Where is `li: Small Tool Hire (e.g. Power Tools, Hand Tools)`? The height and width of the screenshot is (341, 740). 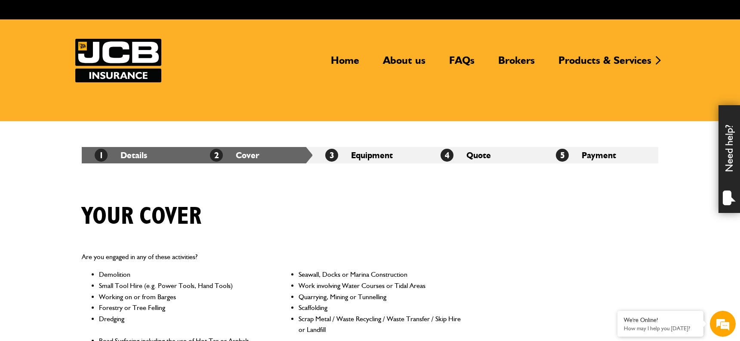
li: Small Tool Hire (e.g. Power Tools, Hand Tools) is located at coordinates (180, 285).